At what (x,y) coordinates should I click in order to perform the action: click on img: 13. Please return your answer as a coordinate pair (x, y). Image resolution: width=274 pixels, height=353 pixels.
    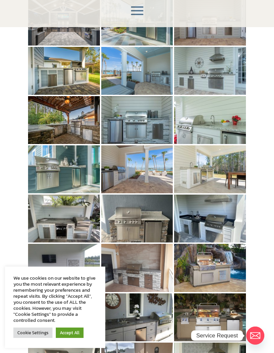
    Looking at the image, I should click on (137, 218).